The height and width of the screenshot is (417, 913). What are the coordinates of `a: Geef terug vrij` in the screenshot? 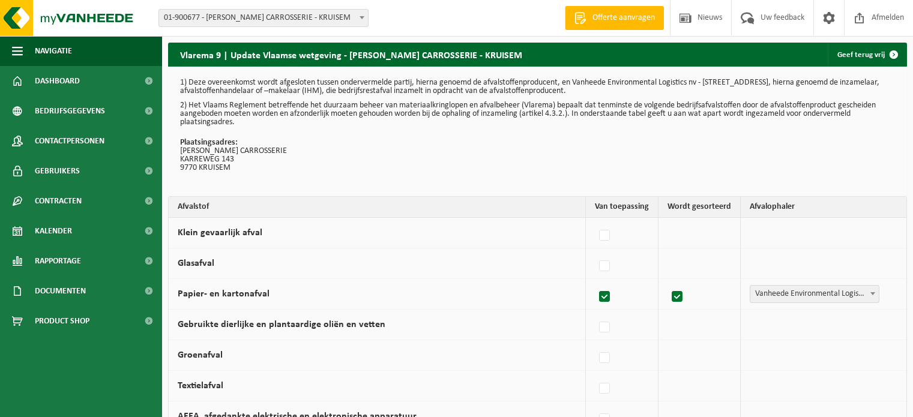 It's located at (867, 55).